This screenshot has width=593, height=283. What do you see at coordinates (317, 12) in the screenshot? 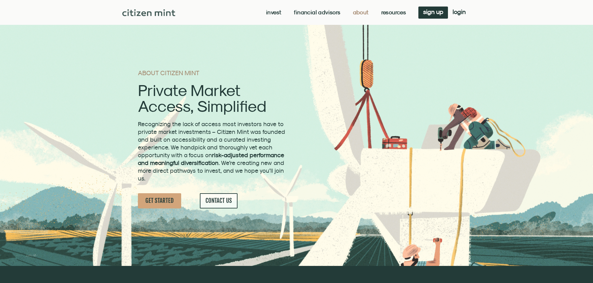
I see `a: Financial Advisors` at bounding box center [317, 12].